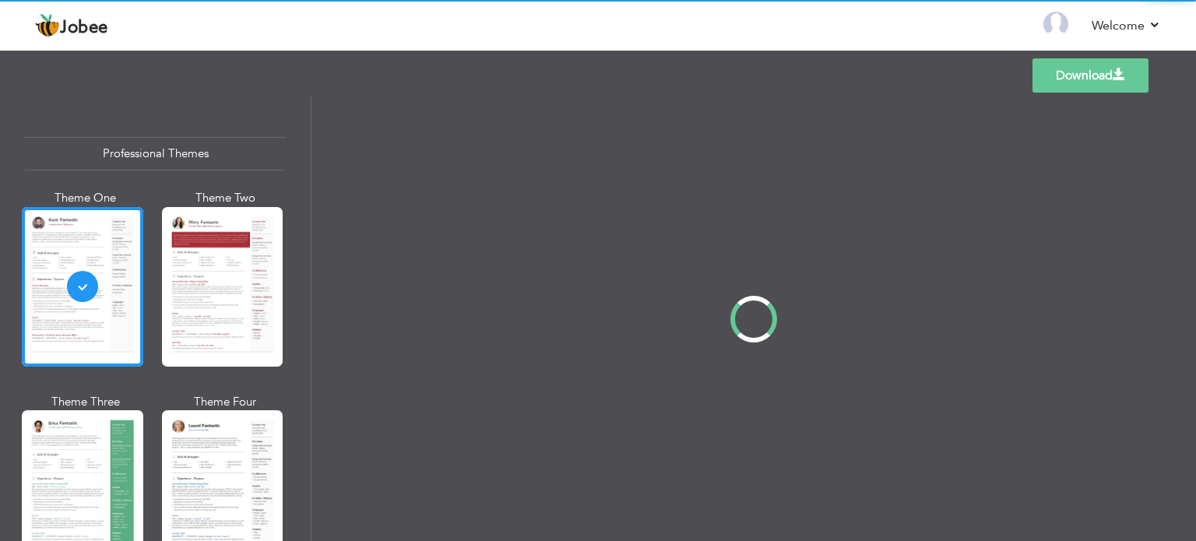  I want to click on img: Profile Img, so click(1056, 24).